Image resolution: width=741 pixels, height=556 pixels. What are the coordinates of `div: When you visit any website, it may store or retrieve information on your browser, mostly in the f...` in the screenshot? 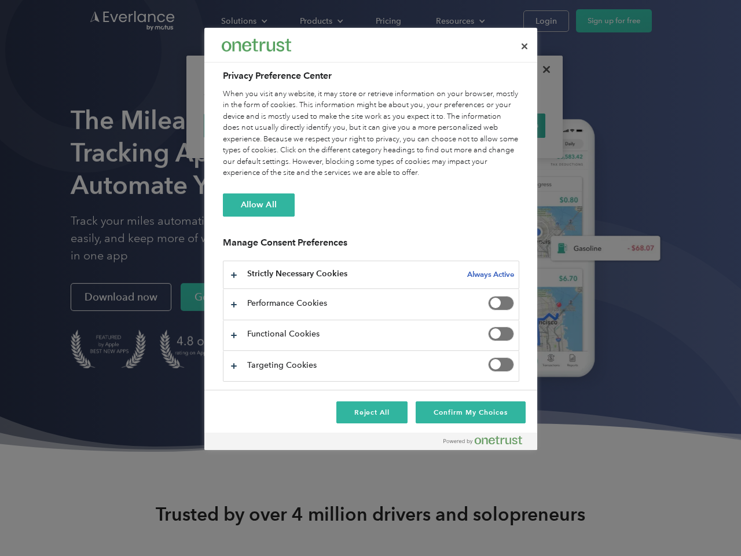 It's located at (371, 134).